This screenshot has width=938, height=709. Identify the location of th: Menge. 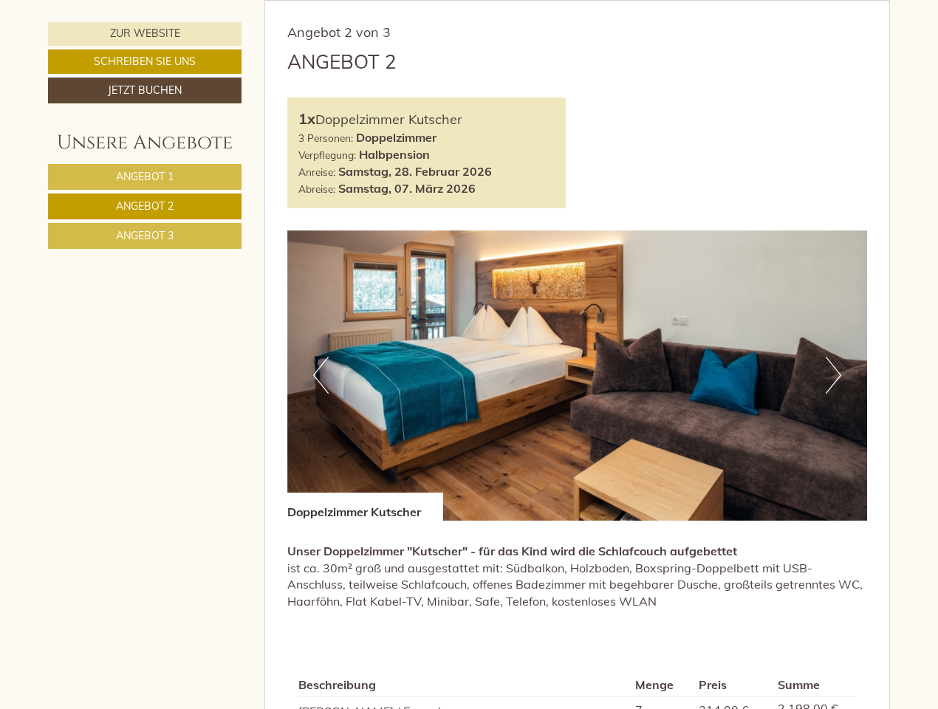
(661, 684).